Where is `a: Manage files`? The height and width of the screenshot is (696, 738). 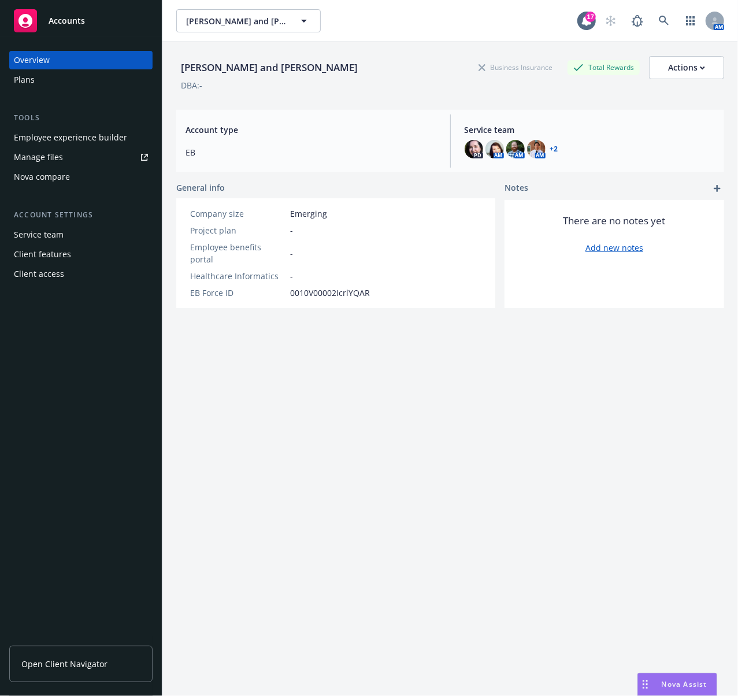
a: Manage files is located at coordinates (81, 157).